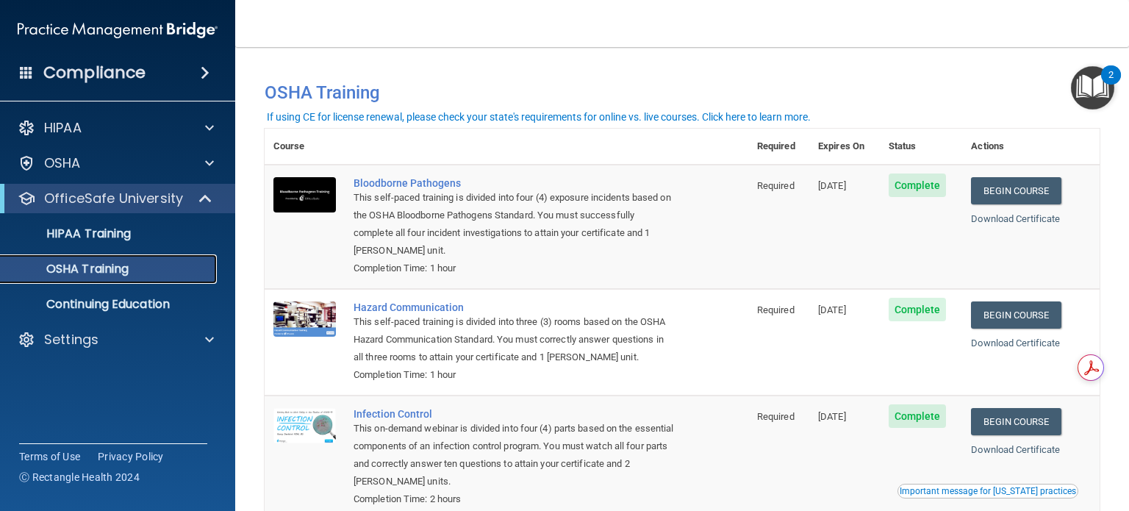 Image resolution: width=1129 pixels, height=511 pixels. What do you see at coordinates (779, 146) in the screenshot?
I see `th: Required` at bounding box center [779, 146].